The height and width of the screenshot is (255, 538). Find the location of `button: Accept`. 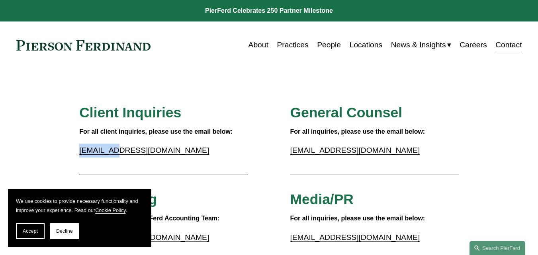

button: Accept is located at coordinates (30, 232).